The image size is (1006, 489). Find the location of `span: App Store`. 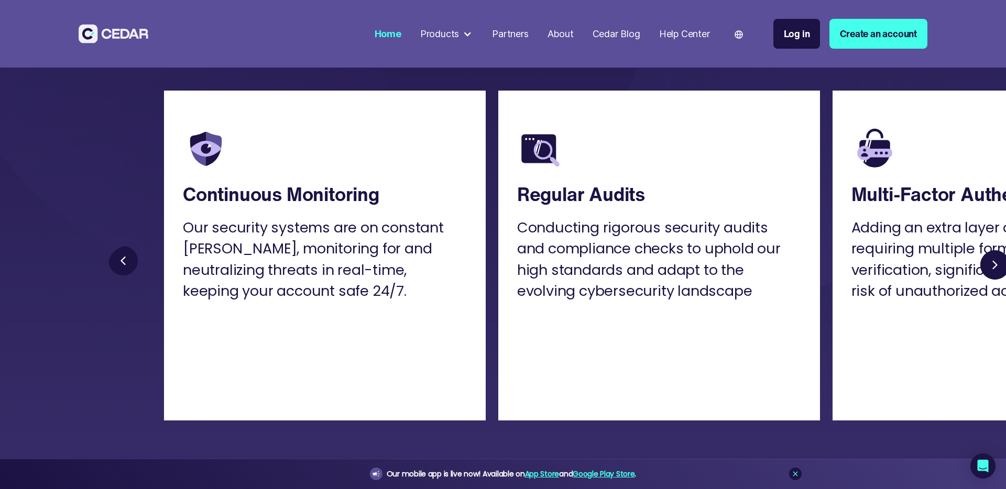

span: App Store is located at coordinates (542, 474).